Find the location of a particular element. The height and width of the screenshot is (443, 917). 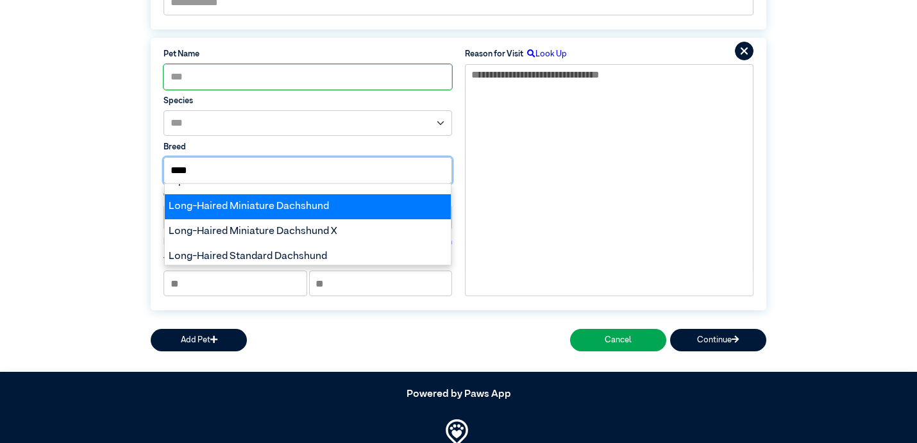

label: Look Up is located at coordinates (545, 54).